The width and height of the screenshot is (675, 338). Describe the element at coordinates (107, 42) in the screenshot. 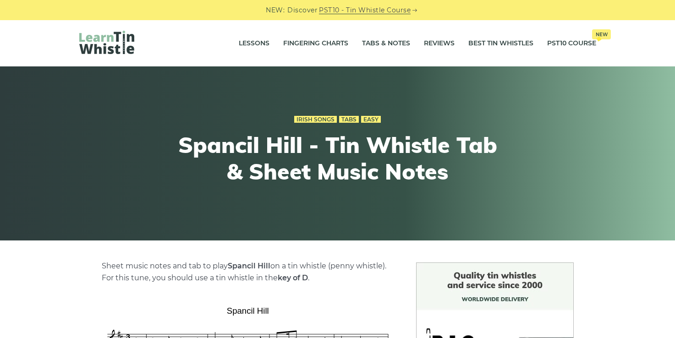

I see `img: LearnTinWhistle.com` at that location.